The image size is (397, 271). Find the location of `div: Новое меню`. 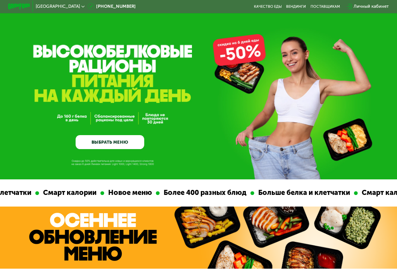

div: Новое меню is located at coordinates (88, 193).